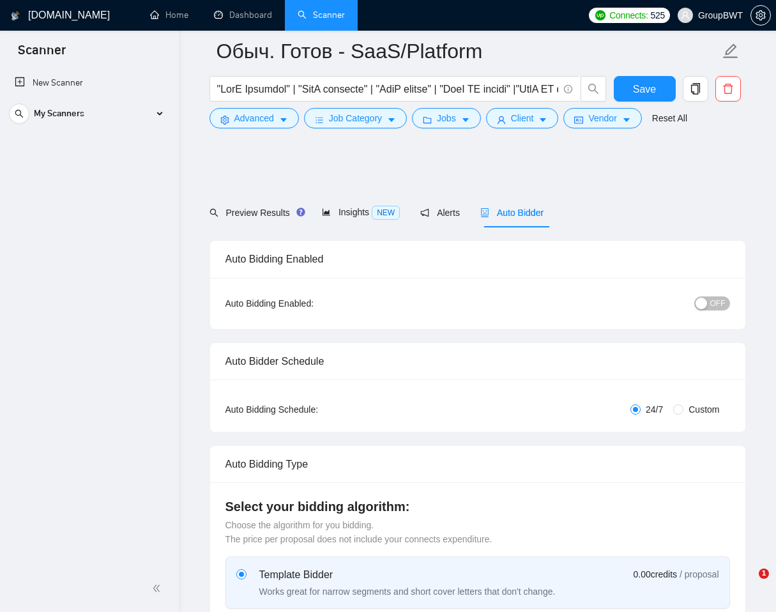 The image size is (776, 612). I want to click on span: edit, so click(730, 51).